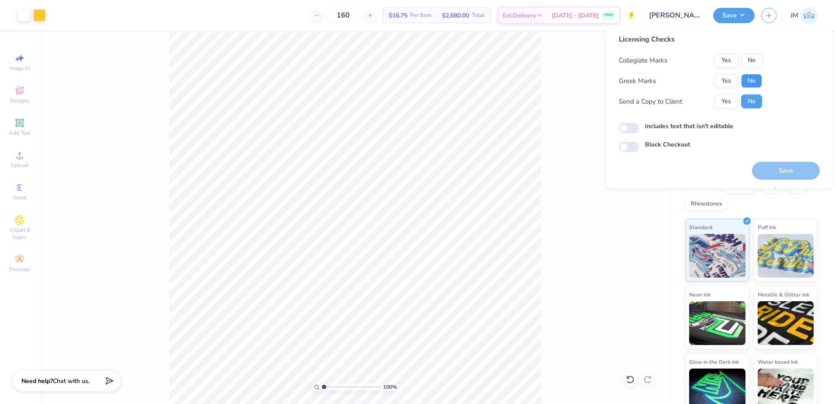 The width and height of the screenshot is (835, 404). Describe the element at coordinates (734, 15) in the screenshot. I see `button: Save` at that location.